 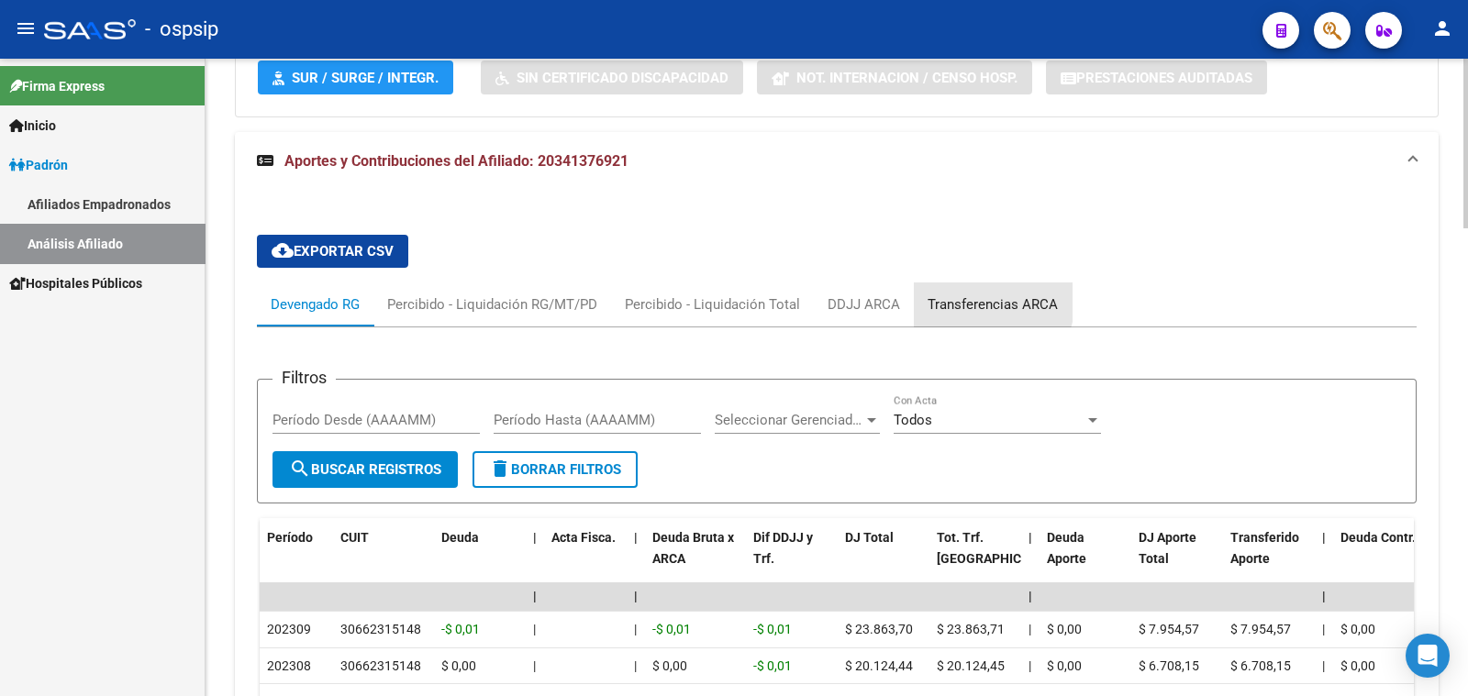 What do you see at coordinates (300, 469) in the screenshot?
I see `mat-icon: search` at bounding box center [300, 469].